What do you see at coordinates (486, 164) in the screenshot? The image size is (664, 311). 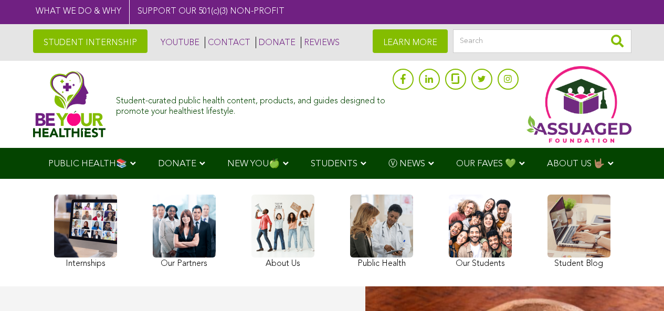 I see `span: OUR FAVES 💚` at bounding box center [486, 164].